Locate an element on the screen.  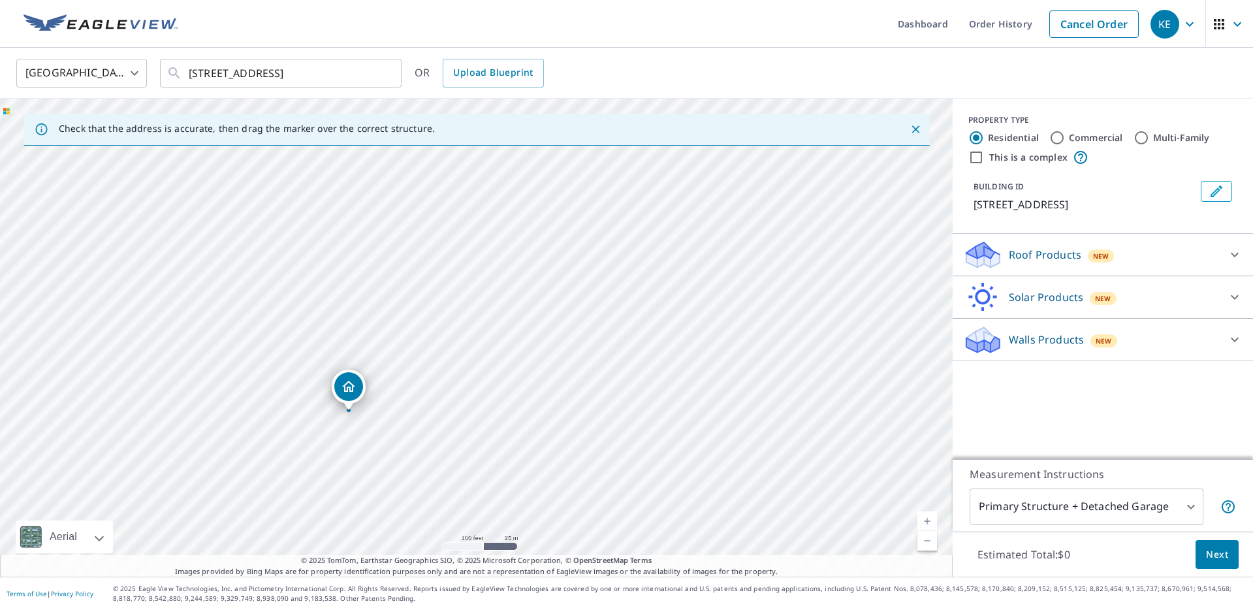
a: Upload Blueprint is located at coordinates (493, 73).